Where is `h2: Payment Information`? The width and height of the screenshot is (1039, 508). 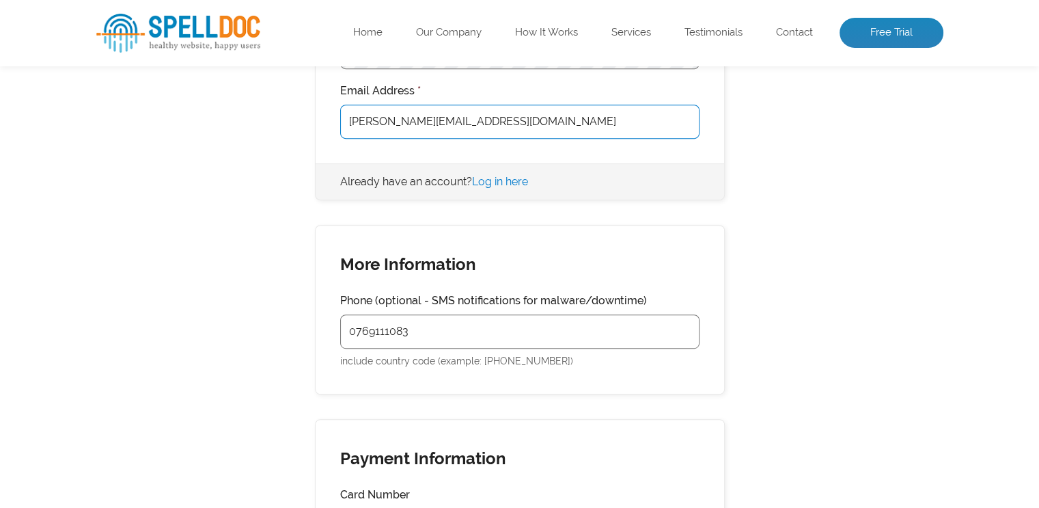 h2: Payment Information is located at coordinates (520, 459).